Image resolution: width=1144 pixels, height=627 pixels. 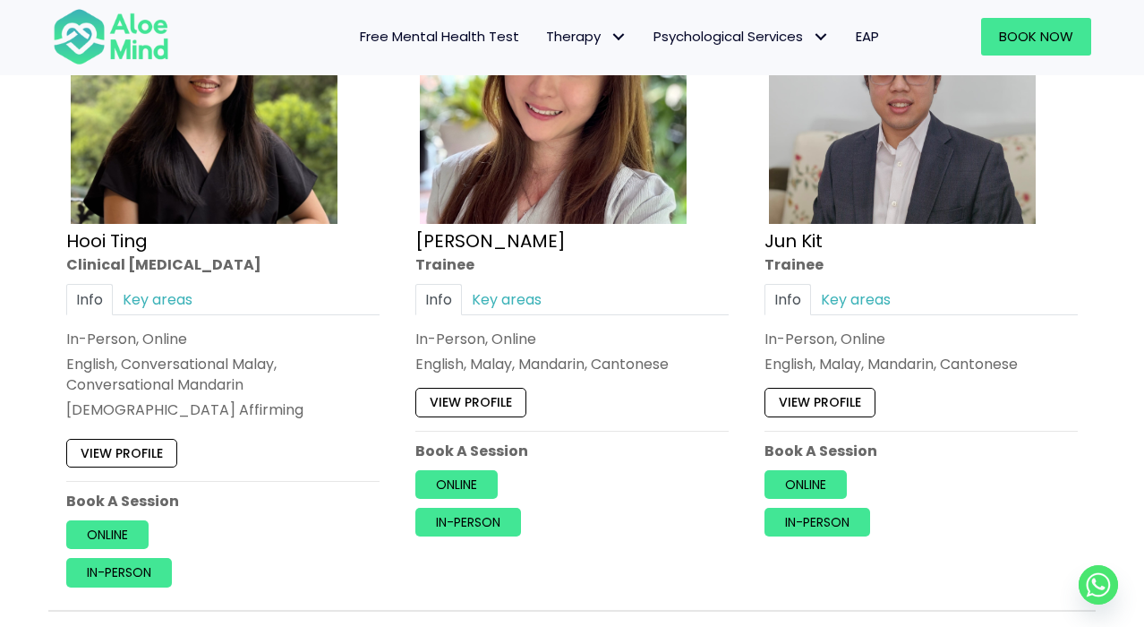 I want to click on a: Hooi Ting, so click(x=107, y=241).